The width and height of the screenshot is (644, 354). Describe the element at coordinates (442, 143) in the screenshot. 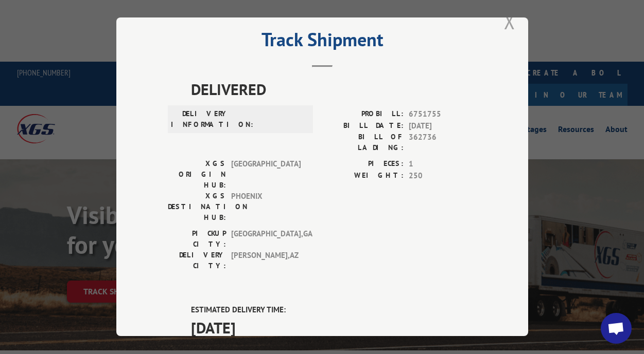

I see `span: 362736` at that location.